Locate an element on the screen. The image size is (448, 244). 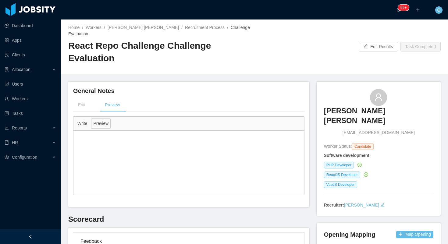
a: Home is located at coordinates (74, 27).